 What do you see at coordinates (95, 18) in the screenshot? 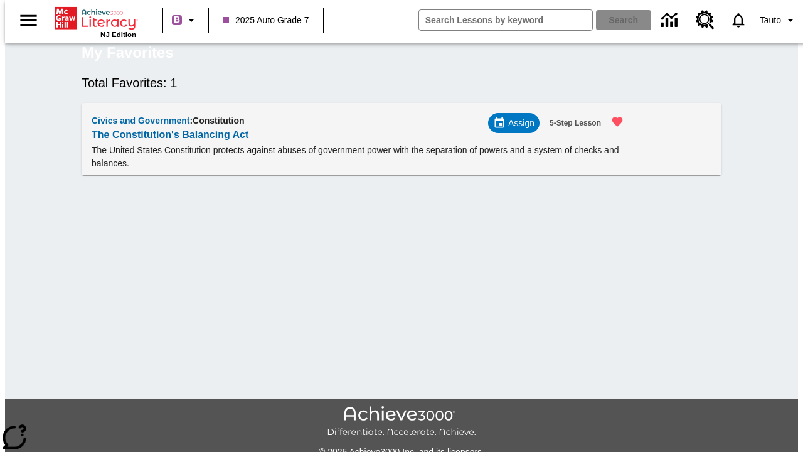
I see `a: Home` at bounding box center [95, 18].